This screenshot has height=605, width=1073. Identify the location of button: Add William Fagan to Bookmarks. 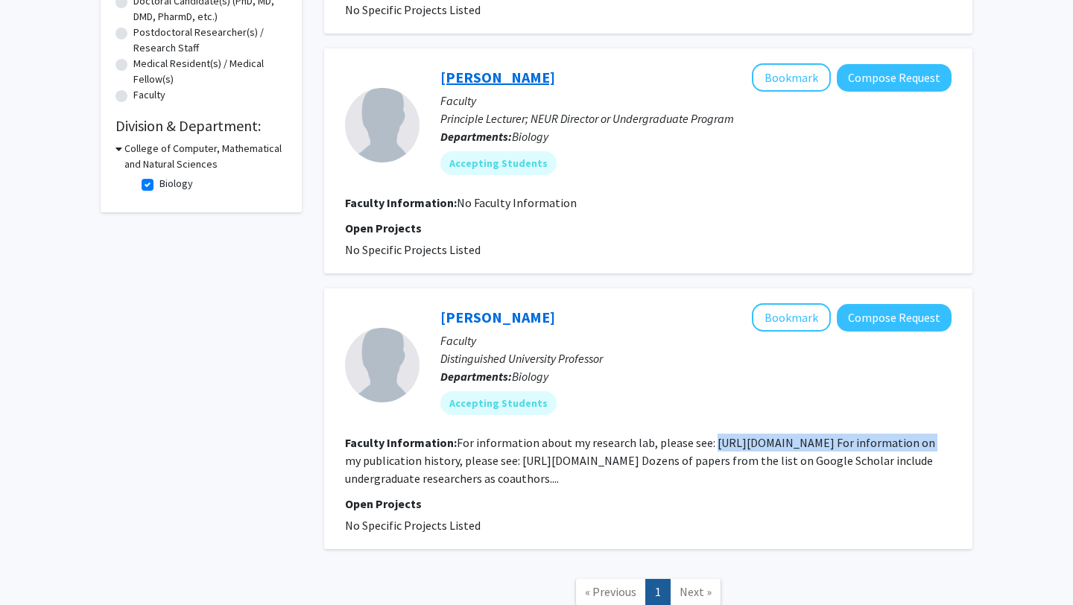
(791, 317).